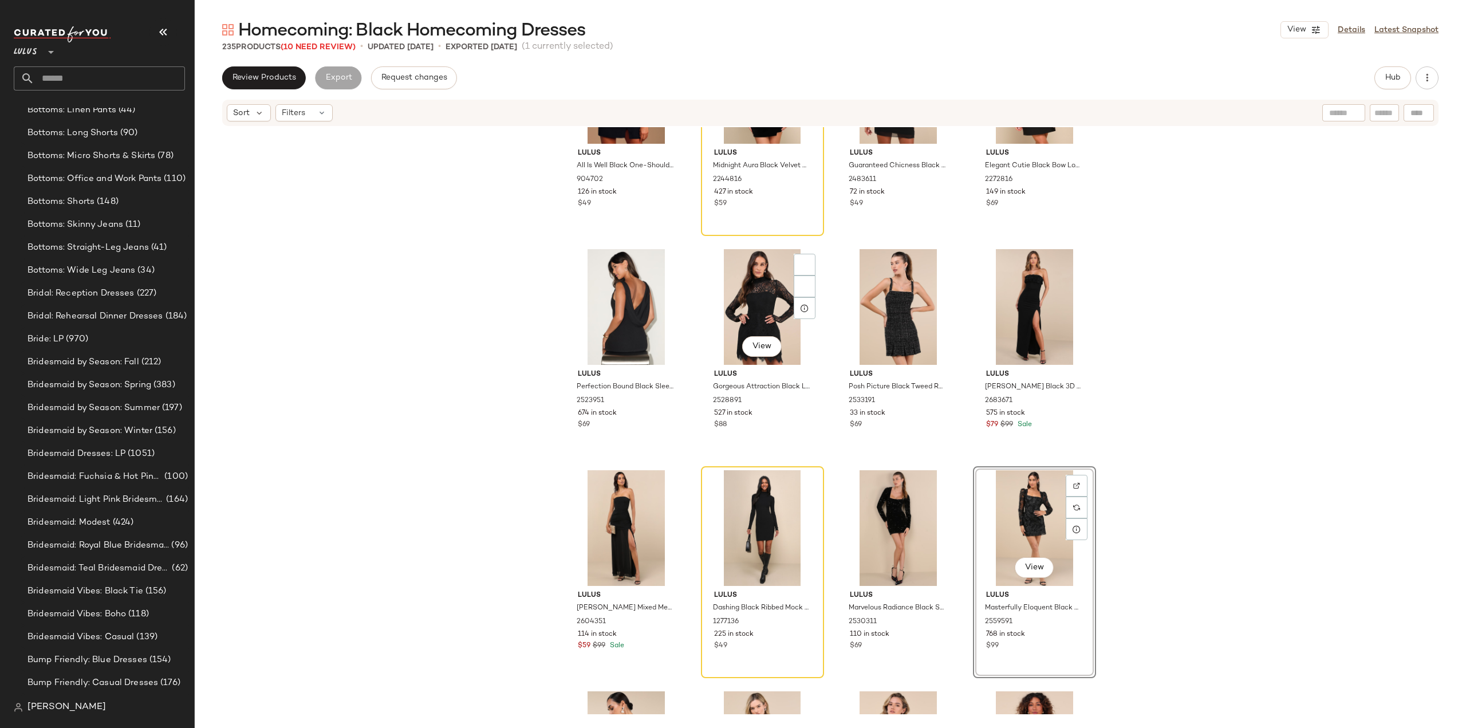  What do you see at coordinates (897, 166) in the screenshot?
I see `span: Guaranteed Chicness Black Mock Neck Mini Dress` at bounding box center [897, 166].